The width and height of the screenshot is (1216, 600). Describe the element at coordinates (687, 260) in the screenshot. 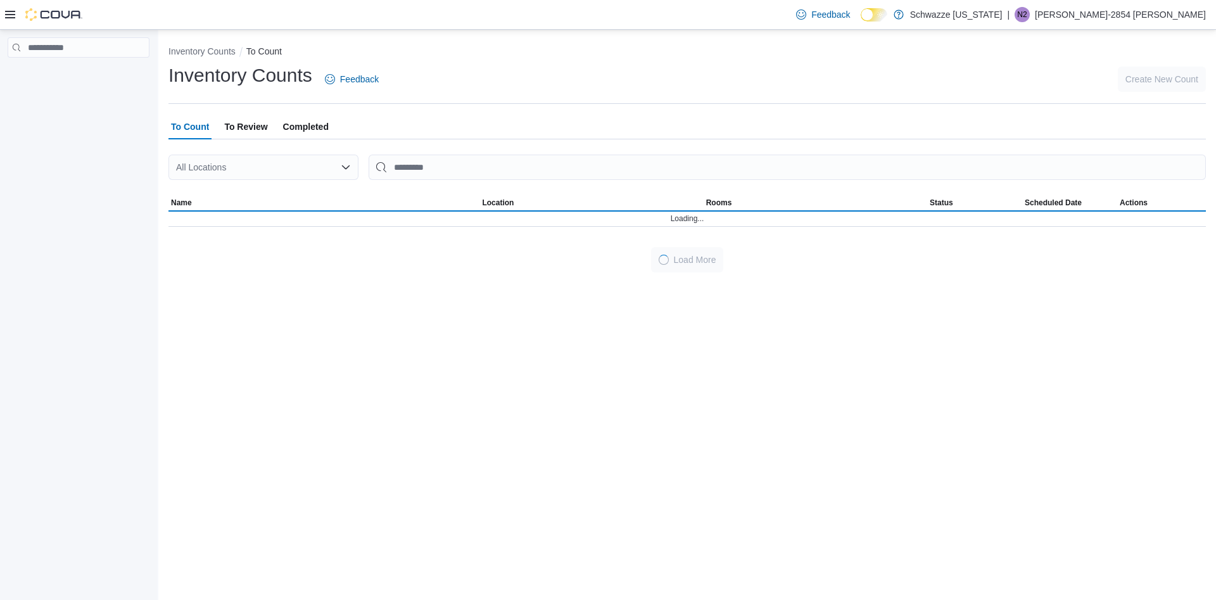

I see `button: LoadingLoad More` at that location.